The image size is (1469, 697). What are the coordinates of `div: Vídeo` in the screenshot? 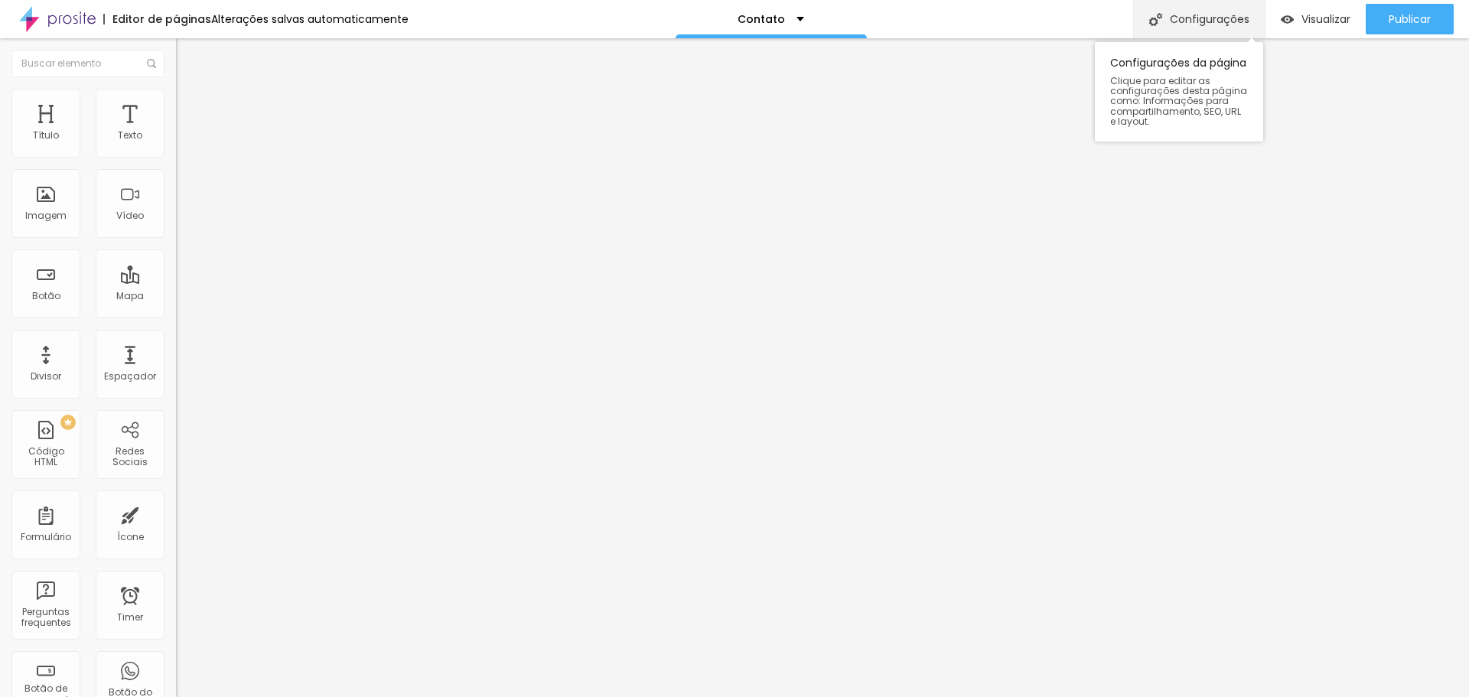 It's located at (130, 216).